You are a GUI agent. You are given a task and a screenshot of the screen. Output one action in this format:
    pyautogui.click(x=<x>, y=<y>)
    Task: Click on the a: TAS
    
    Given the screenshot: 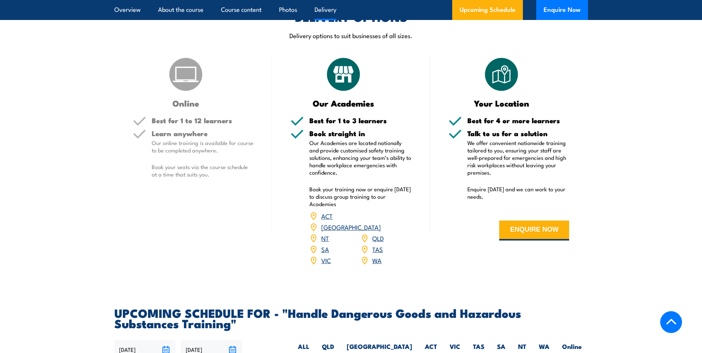 What is the action you would take?
    pyautogui.click(x=378, y=249)
    